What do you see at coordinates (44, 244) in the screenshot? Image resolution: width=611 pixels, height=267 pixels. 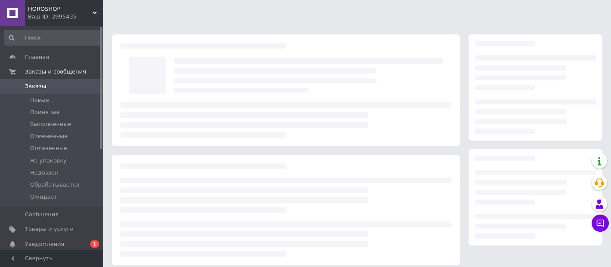 I see `span: Уведомления` at bounding box center [44, 244].